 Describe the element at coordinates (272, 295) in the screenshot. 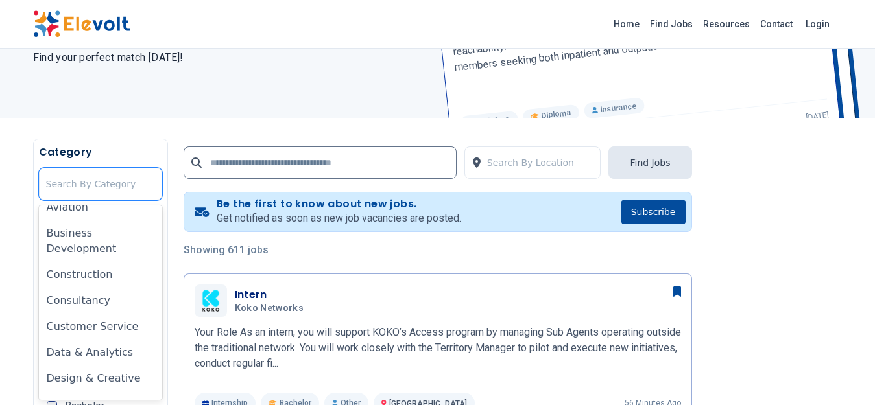

I see `h3: Intern` at that location.